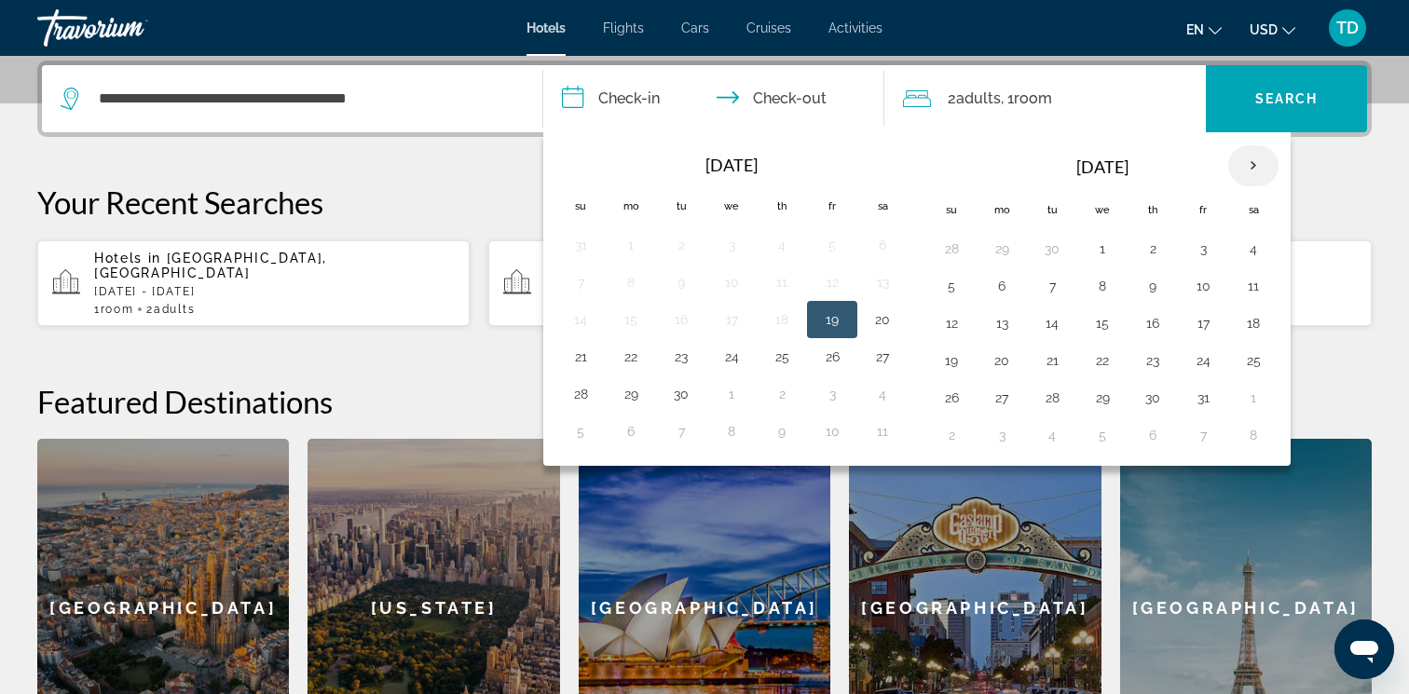 The height and width of the screenshot is (694, 1409). What do you see at coordinates (128, 258) in the screenshot?
I see `span: Hotels in` at bounding box center [128, 258].